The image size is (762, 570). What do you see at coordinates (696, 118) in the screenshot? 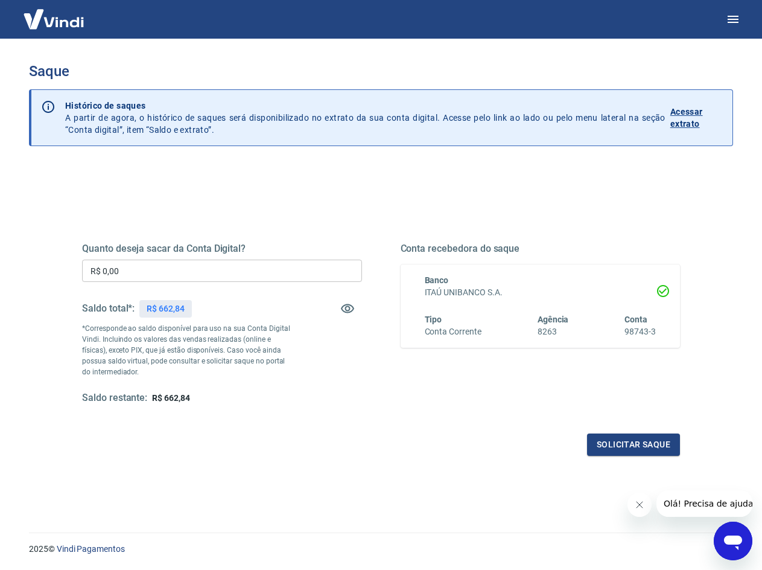
I see `p: Acessar extrato` at bounding box center [696, 118].